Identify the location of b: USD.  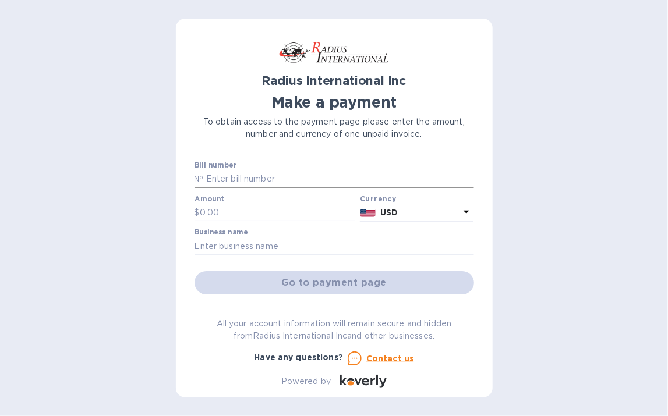
(389, 212).